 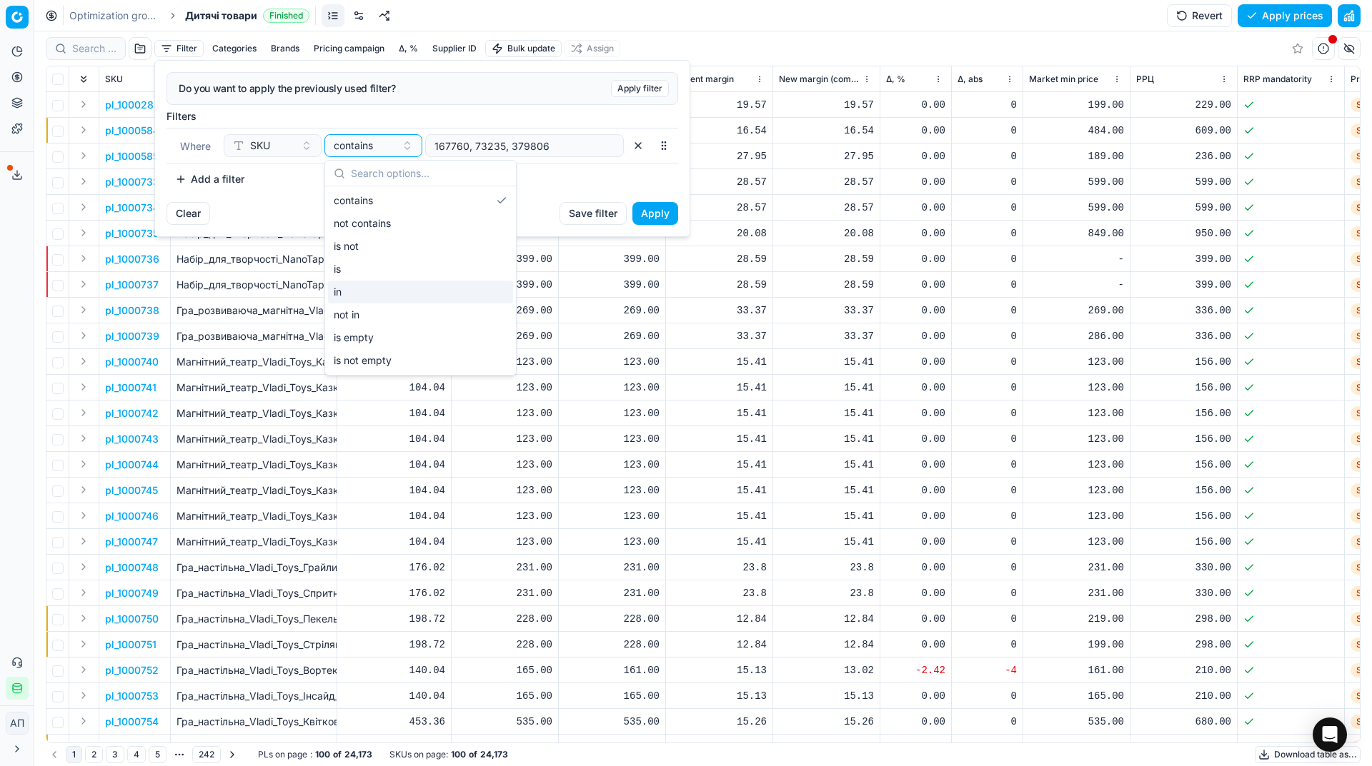 I want to click on span: SKU, so click(x=260, y=146).